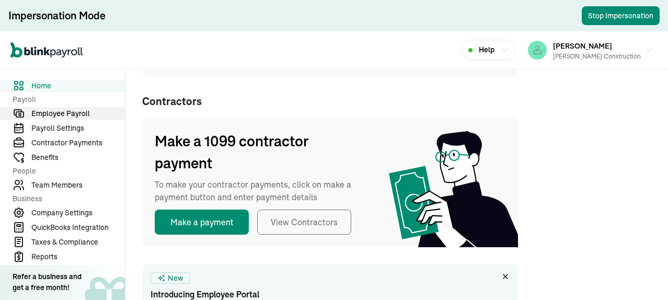 The height and width of the screenshot is (300, 668). What do you see at coordinates (330, 101) in the screenshot?
I see `span: Contractors` at bounding box center [330, 101].